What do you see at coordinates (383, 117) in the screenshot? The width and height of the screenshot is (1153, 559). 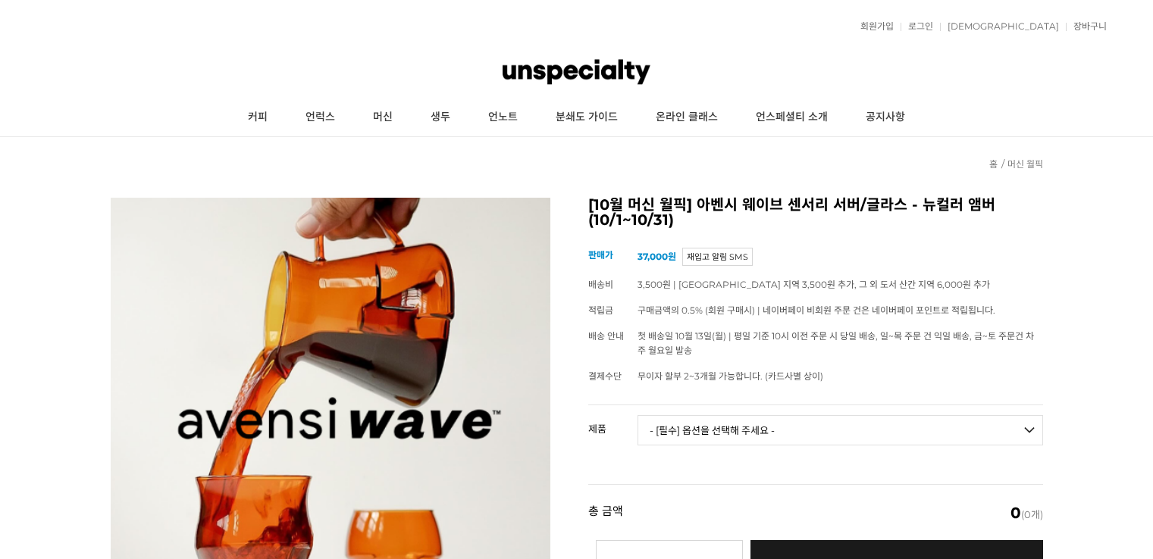 I see `a: 머신` at bounding box center [383, 117].